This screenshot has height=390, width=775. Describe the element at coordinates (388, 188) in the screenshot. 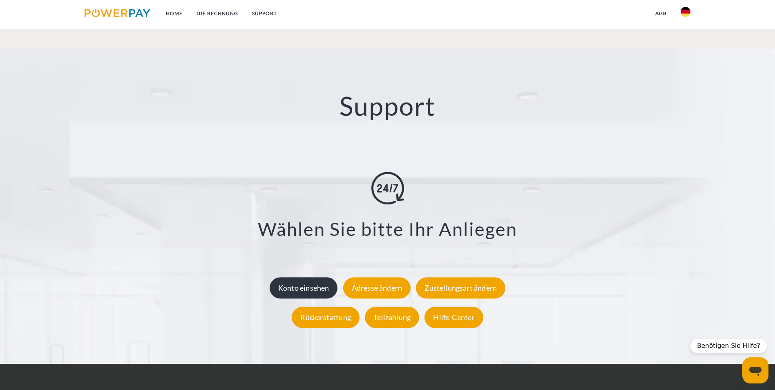

I see `img: online-shopping.svg` at that location.